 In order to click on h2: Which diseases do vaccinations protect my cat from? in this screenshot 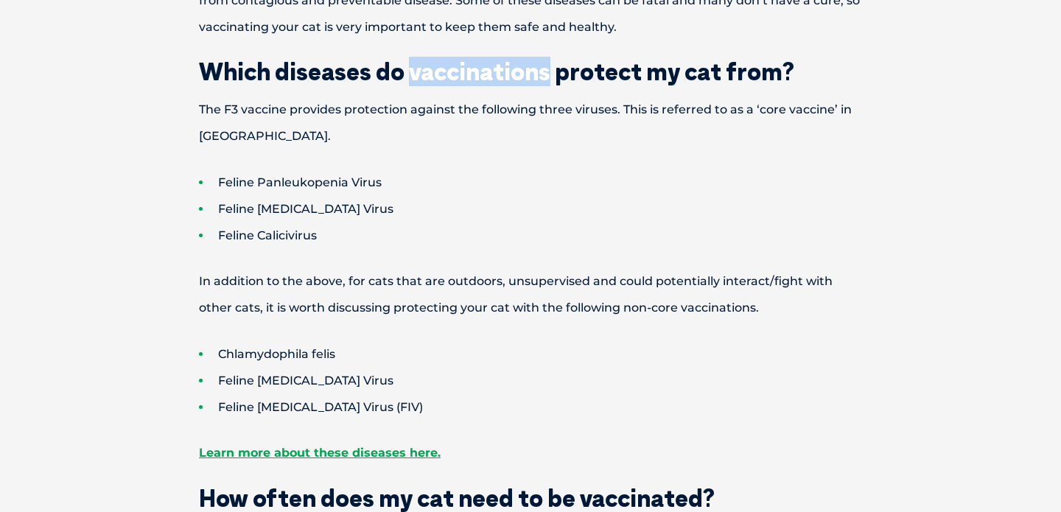, I will do `click(530, 71)`.